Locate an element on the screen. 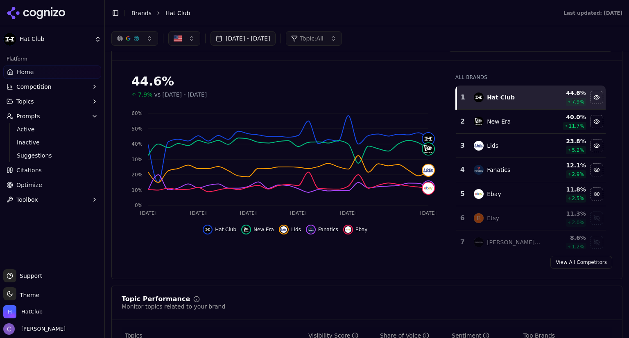 This screenshot has height=338, width=629. span: Toolbox is located at coordinates (27, 200).